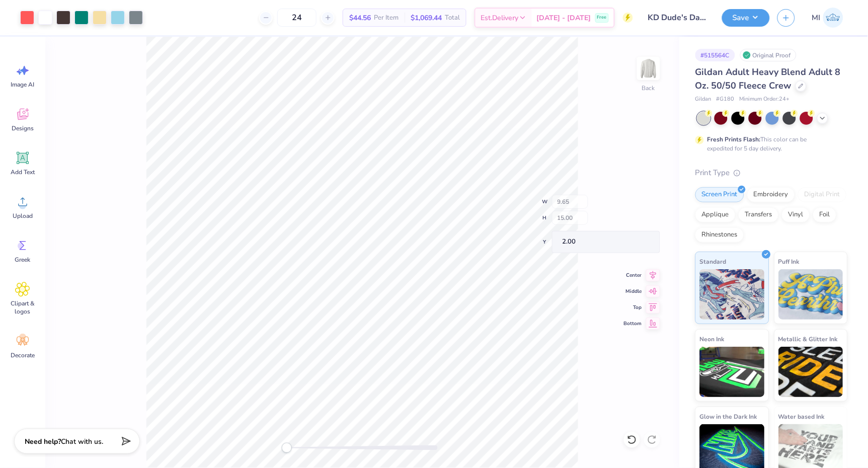  I want to click on span: Top, so click(633, 307).